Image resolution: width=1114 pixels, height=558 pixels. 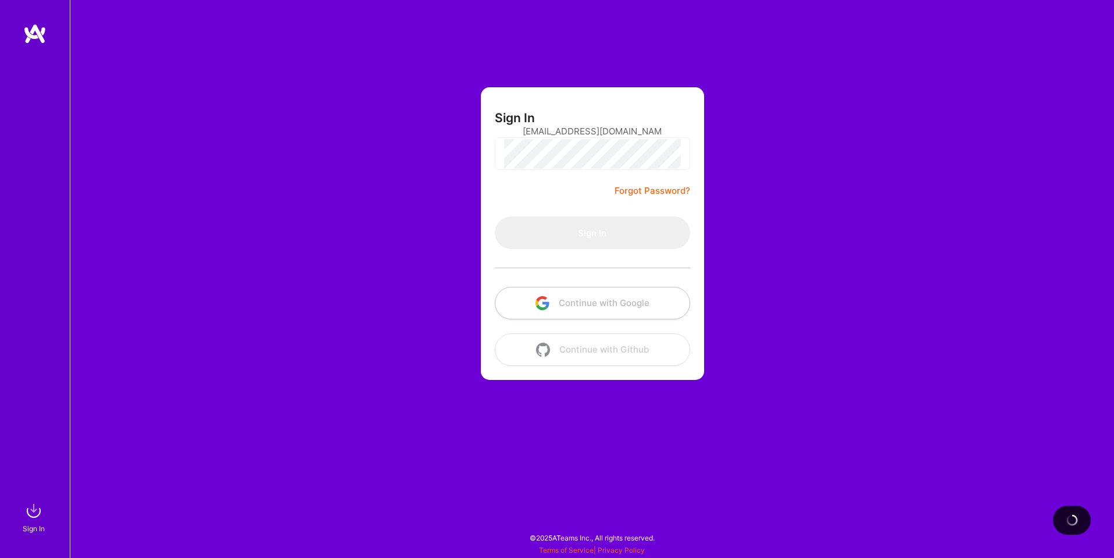 I want to click on div: Sign In, so click(x=34, y=528).